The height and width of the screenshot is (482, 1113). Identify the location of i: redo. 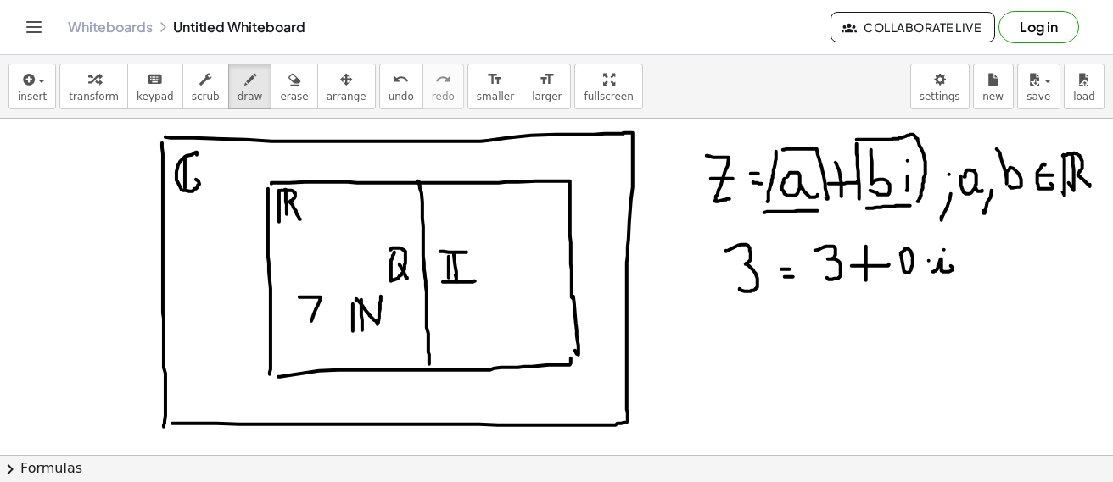
(443, 80).